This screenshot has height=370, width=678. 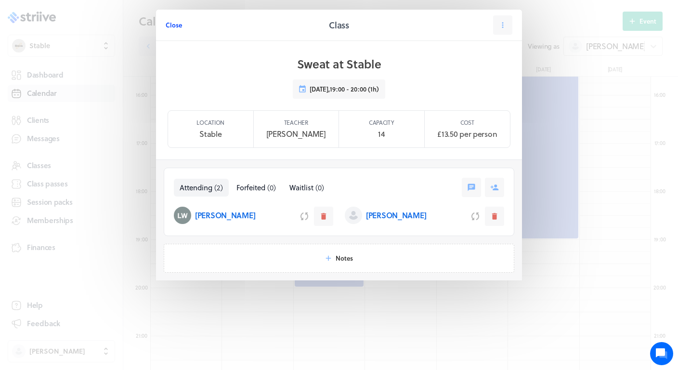 What do you see at coordinates (467, 122) in the screenshot?
I see `p: Cost` at bounding box center [467, 122].